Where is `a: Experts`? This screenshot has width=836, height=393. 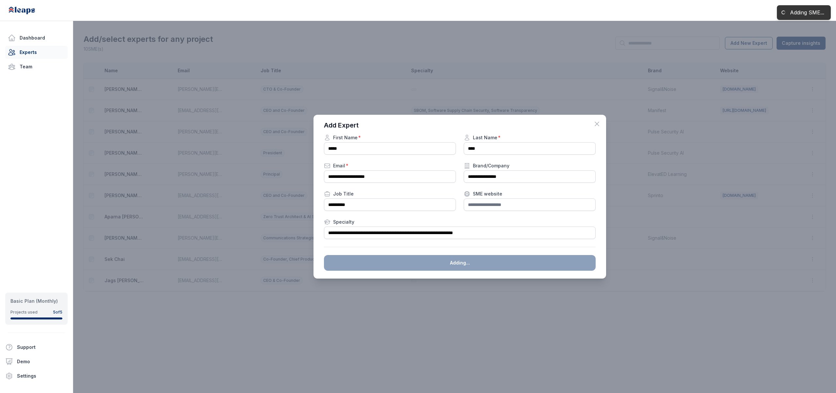 a: Experts is located at coordinates (36, 52).